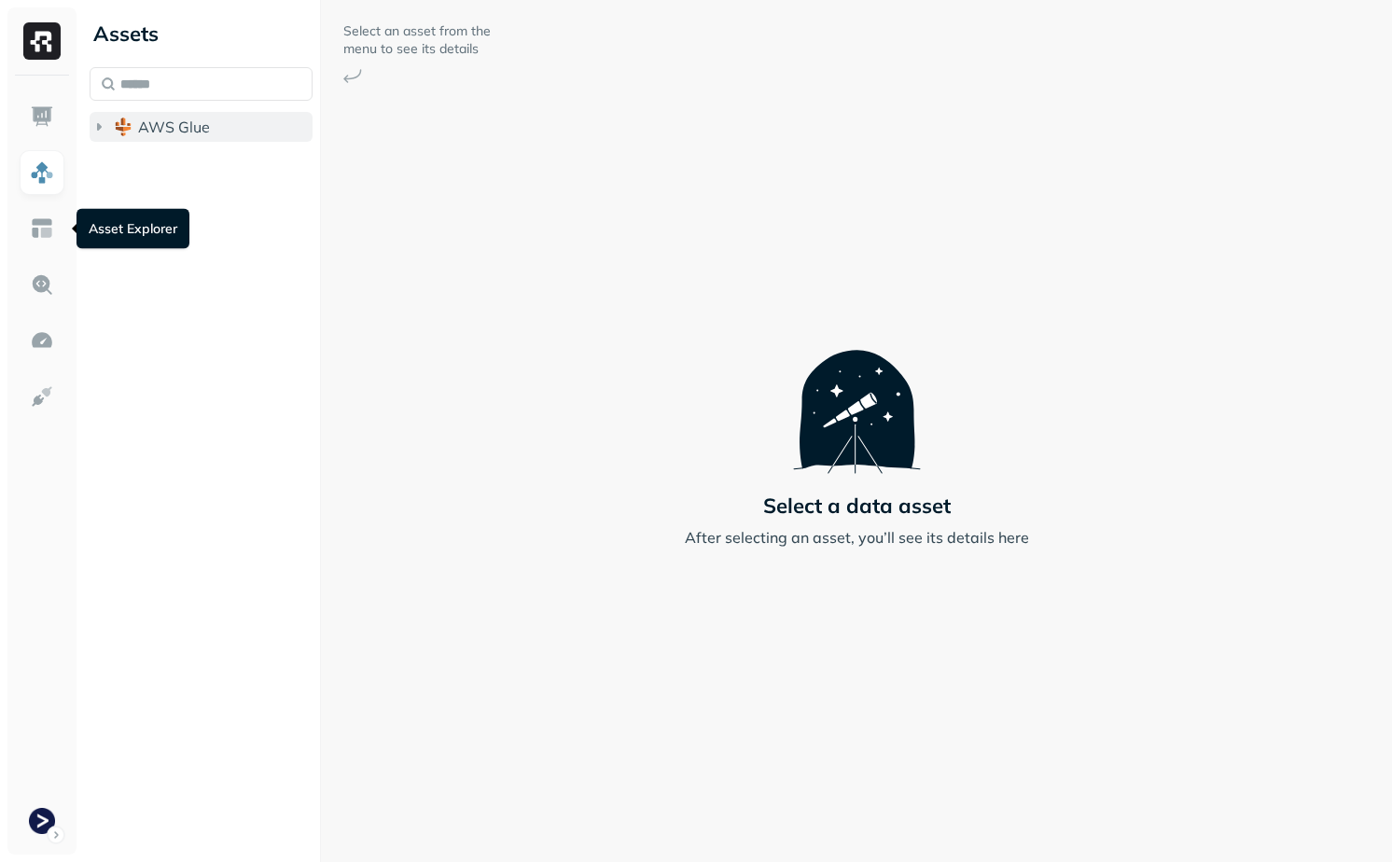 This screenshot has width=1392, height=862. I want to click on div: Asset Explorer, so click(132, 229).